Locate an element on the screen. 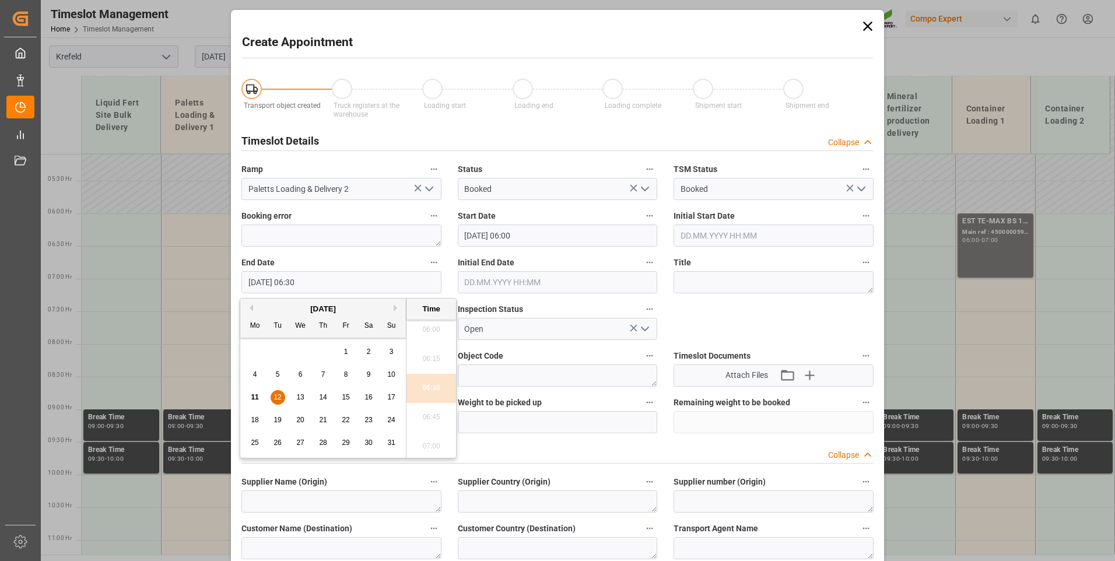 This screenshot has height=561, width=1115. span: Loading end is located at coordinates (533, 106).